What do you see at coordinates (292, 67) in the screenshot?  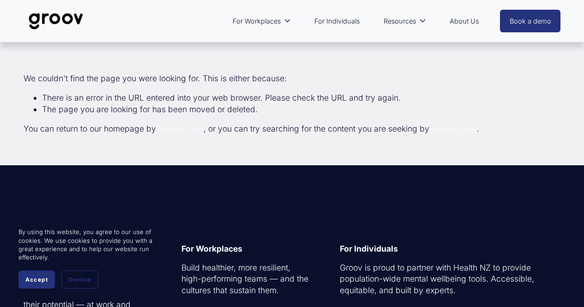 I see `p: We couldn't find the page you were looking for. This is either because:` at bounding box center [292, 67].